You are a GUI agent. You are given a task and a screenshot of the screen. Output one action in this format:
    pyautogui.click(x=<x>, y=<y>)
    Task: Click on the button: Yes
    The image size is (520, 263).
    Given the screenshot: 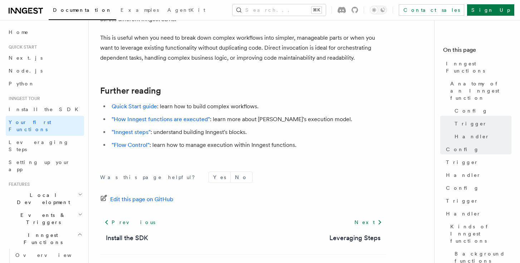 What is the action you would take?
    pyautogui.click(x=219, y=177)
    